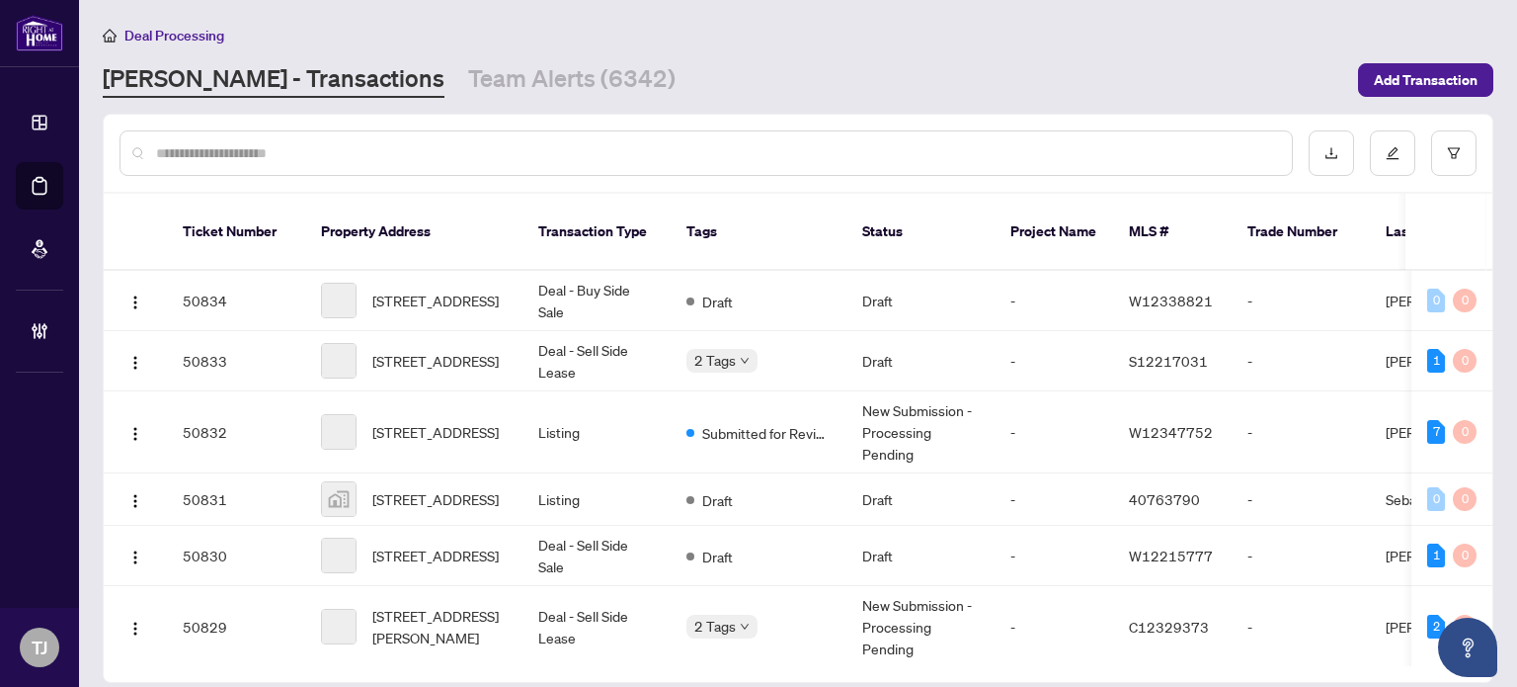  What do you see at coordinates (597, 555) in the screenshot?
I see `td: Deal - Sell Side Sale` at bounding box center [597, 555].